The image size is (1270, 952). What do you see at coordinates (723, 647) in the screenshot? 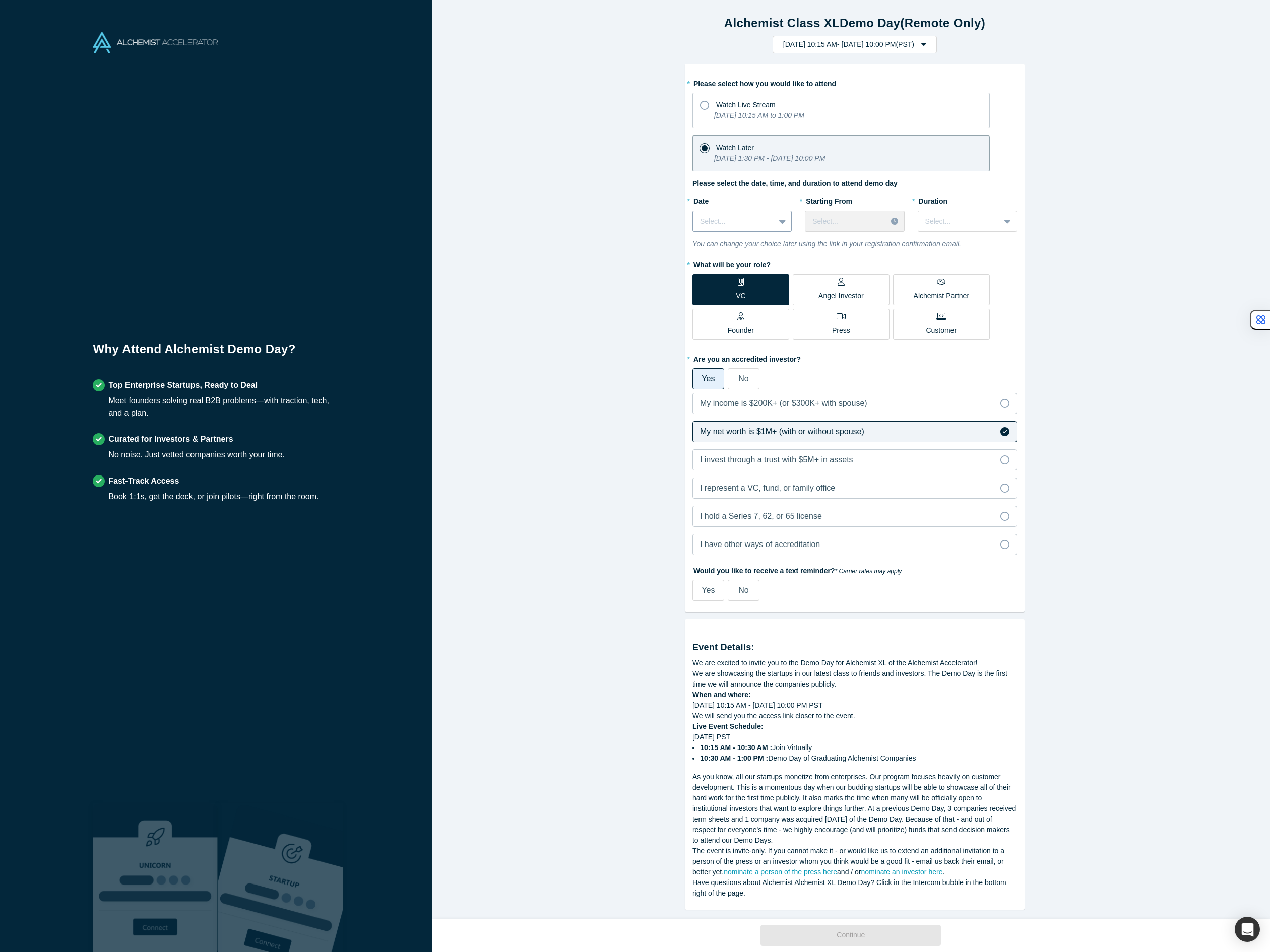
I see `strong: Event Details:` at bounding box center [723, 647].